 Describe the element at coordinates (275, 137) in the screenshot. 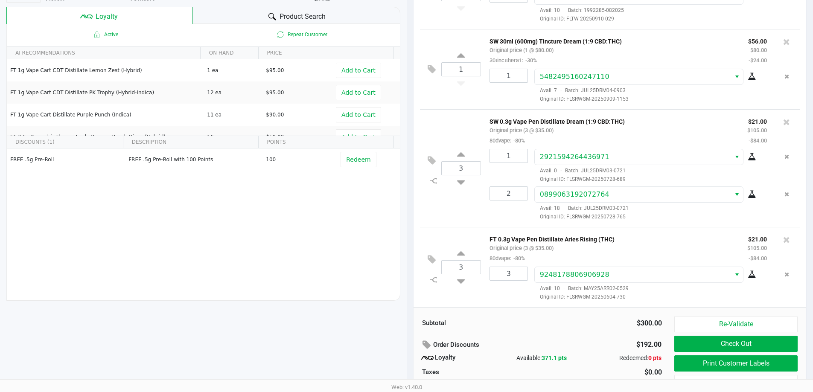

I see `span: $50.00` at that location.